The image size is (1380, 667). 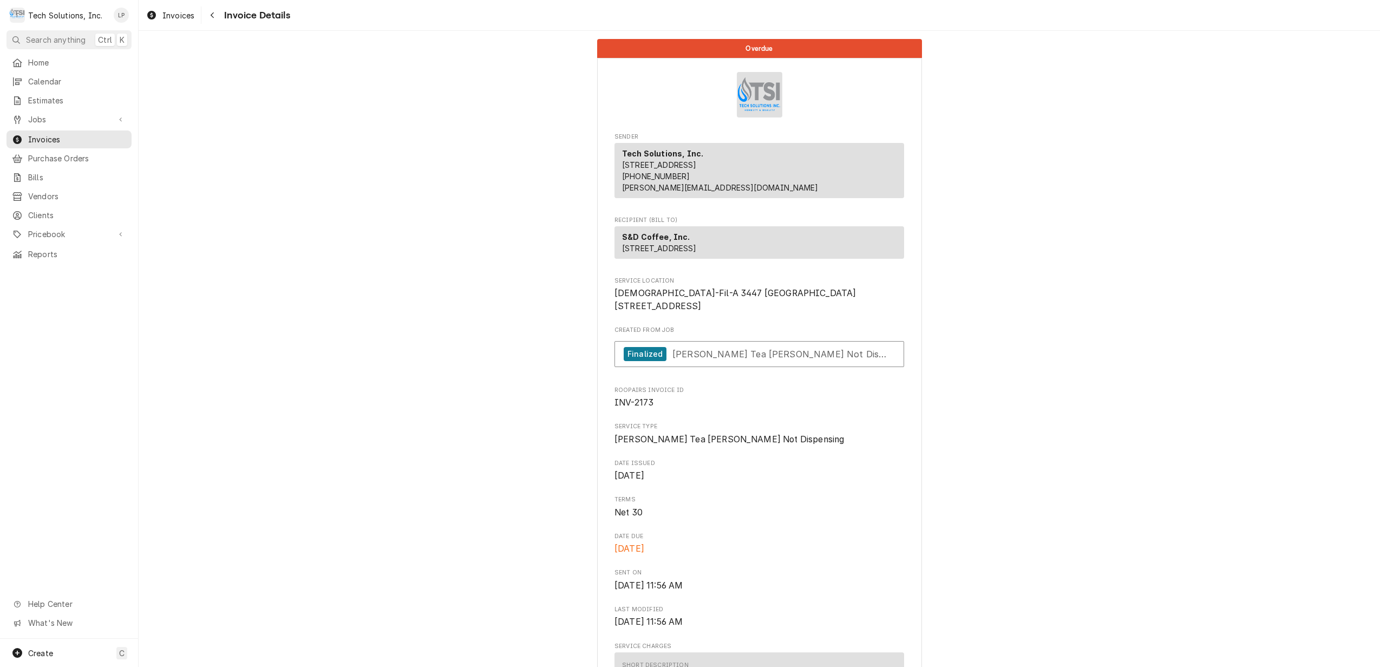 I want to click on div: Roopairs Invoice ID, so click(x=759, y=397).